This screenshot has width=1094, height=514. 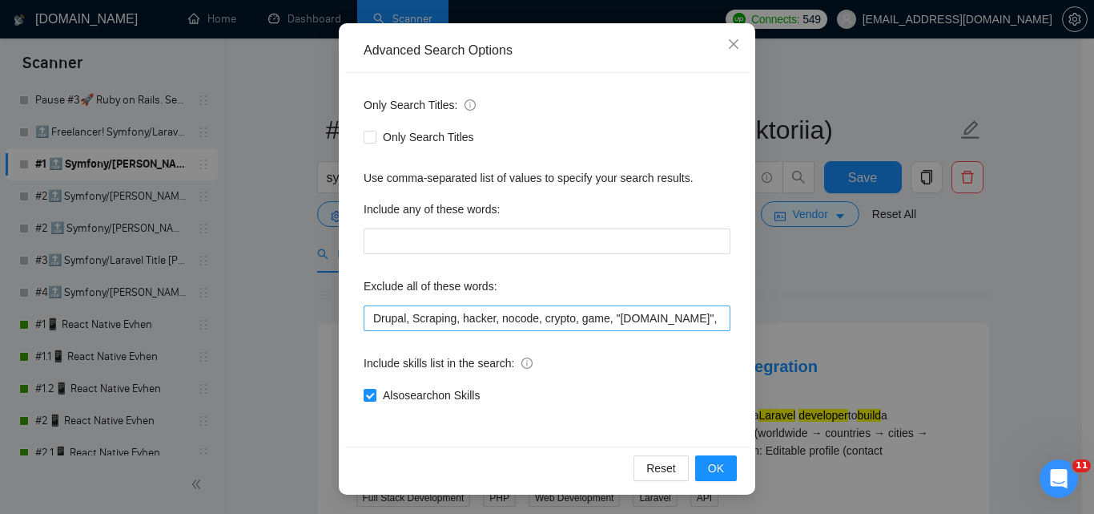 What do you see at coordinates (1082, 465) in the screenshot?
I see `span: 11` at bounding box center [1082, 465].